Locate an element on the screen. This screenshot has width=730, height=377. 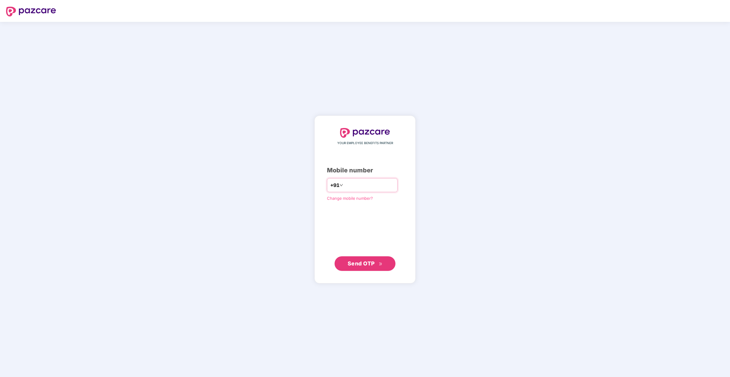
button: Send OTPdouble-right is located at coordinates (365, 264).